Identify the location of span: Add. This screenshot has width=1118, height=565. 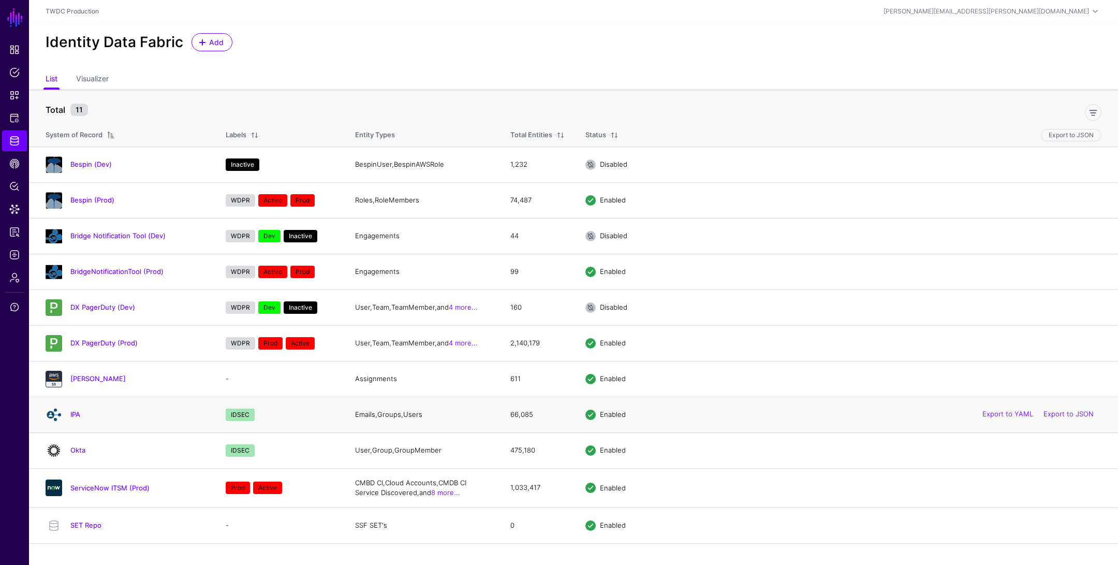
(216, 42).